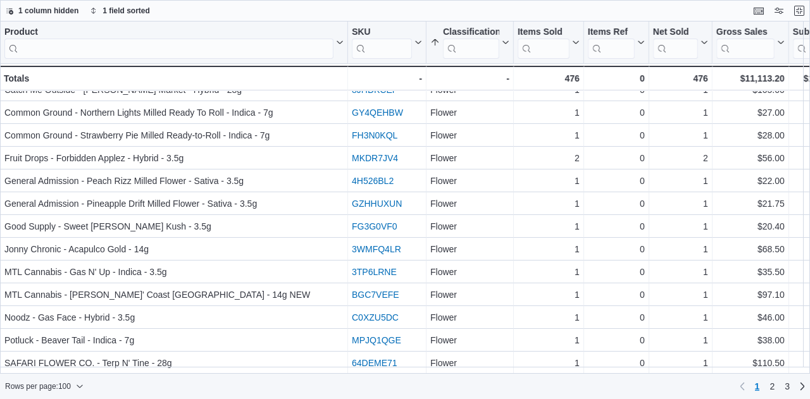 Image resolution: width=810 pixels, height=399 pixels. What do you see at coordinates (375, 158) in the screenshot?
I see `a: MKDR7JV4` at bounding box center [375, 158].